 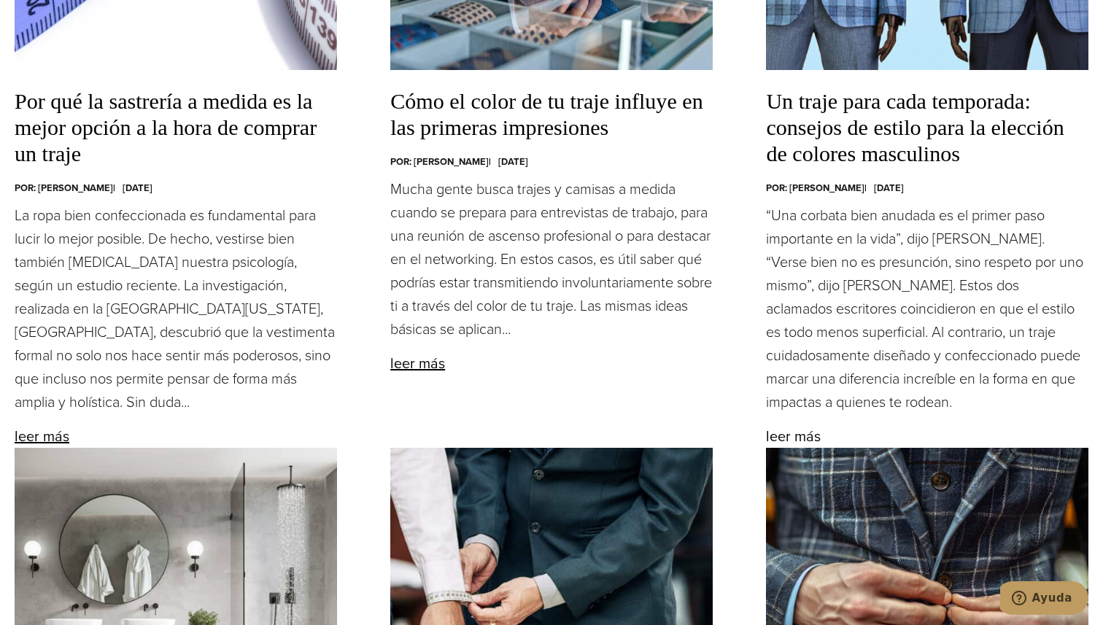 I want to click on font: Ayuda, so click(x=52, y=17).